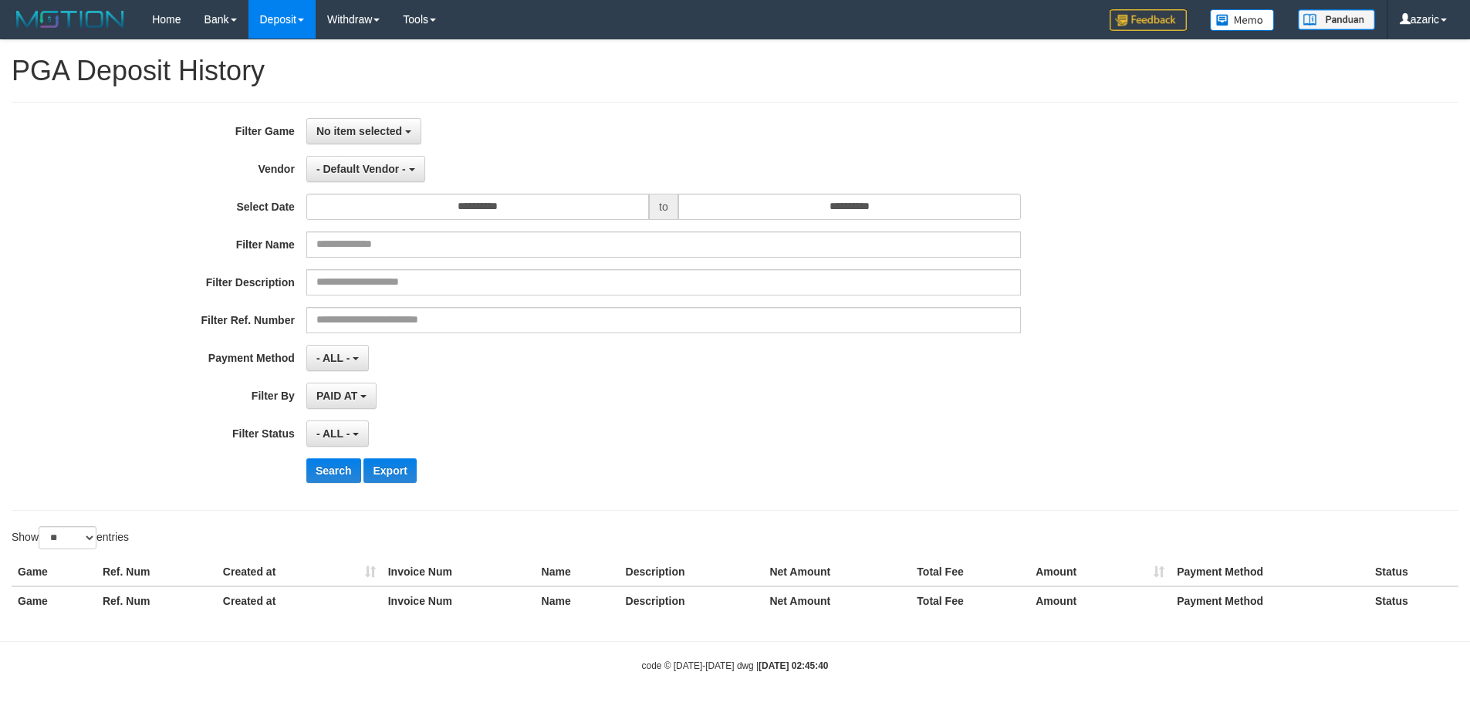 The height and width of the screenshot is (709, 1470). I want to click on select: Showentries, so click(67, 538).